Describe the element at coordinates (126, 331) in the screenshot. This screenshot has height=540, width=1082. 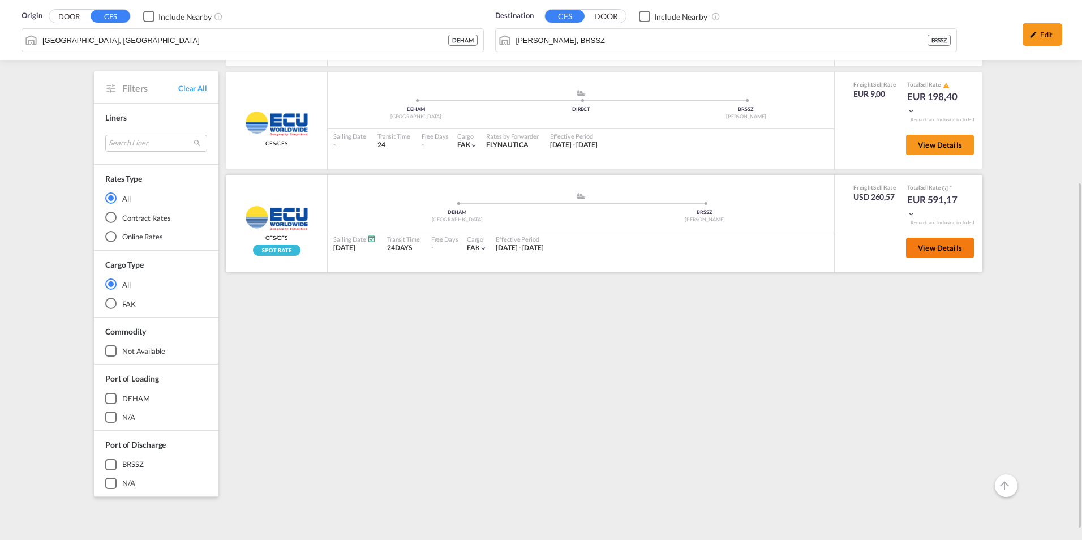
I see `span: Commodity` at that location.